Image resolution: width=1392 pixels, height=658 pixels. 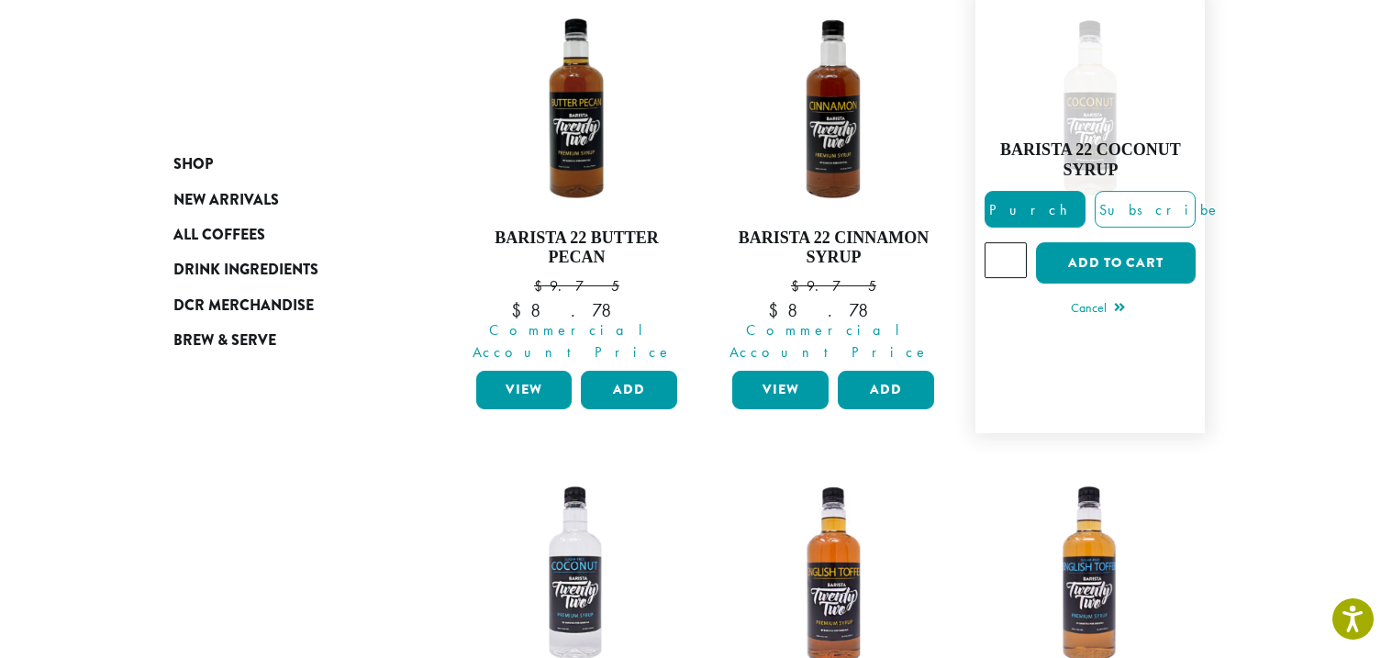 What do you see at coordinates (1158, 209) in the screenshot?
I see `span: Subscribe` at bounding box center [1158, 209].